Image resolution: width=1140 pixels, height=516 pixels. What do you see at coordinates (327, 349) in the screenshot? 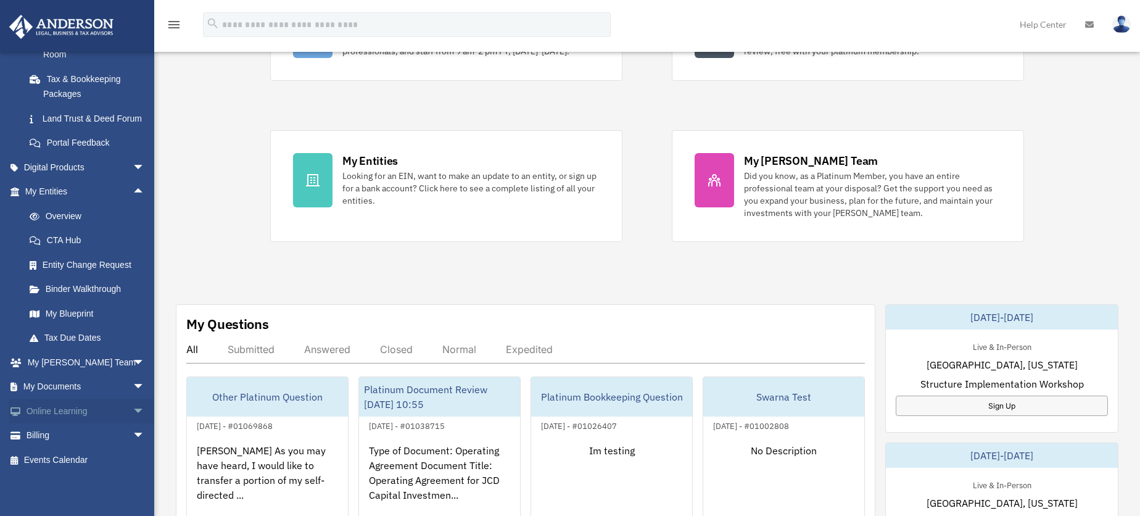
I see `div: Answered` at bounding box center [327, 349].